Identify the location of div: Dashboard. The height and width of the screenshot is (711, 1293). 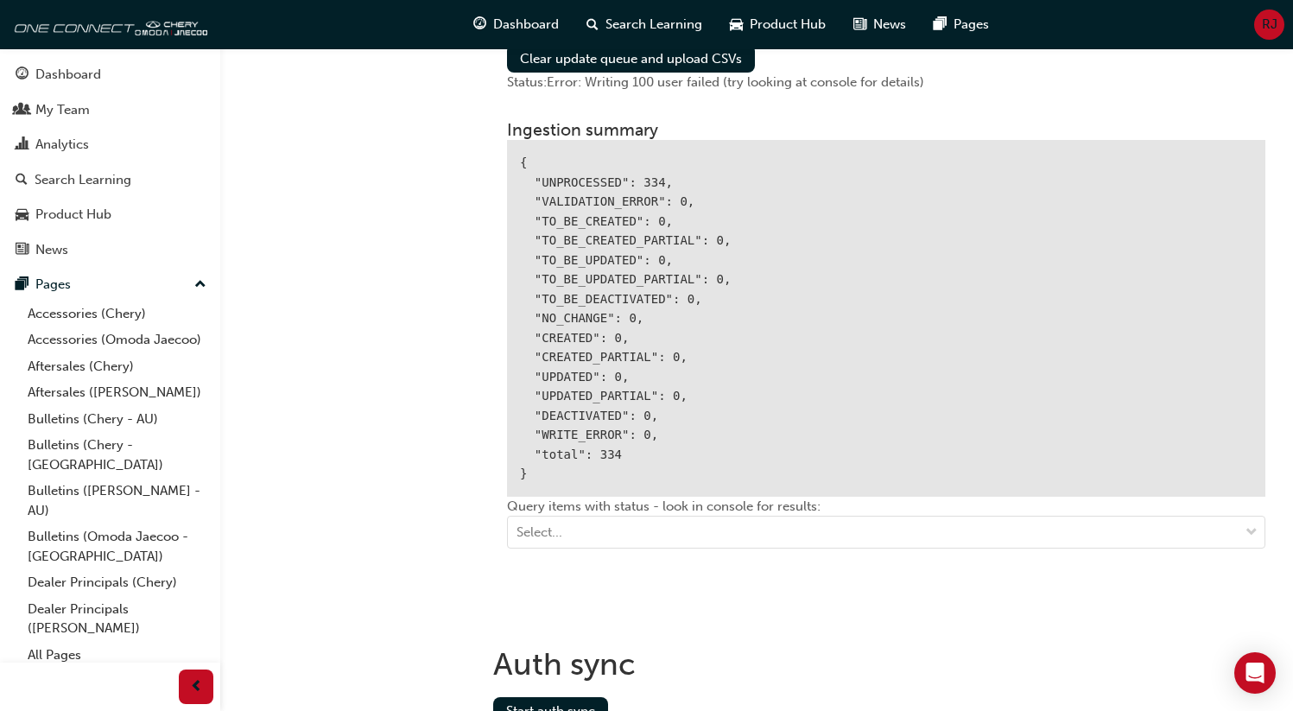
(68, 74).